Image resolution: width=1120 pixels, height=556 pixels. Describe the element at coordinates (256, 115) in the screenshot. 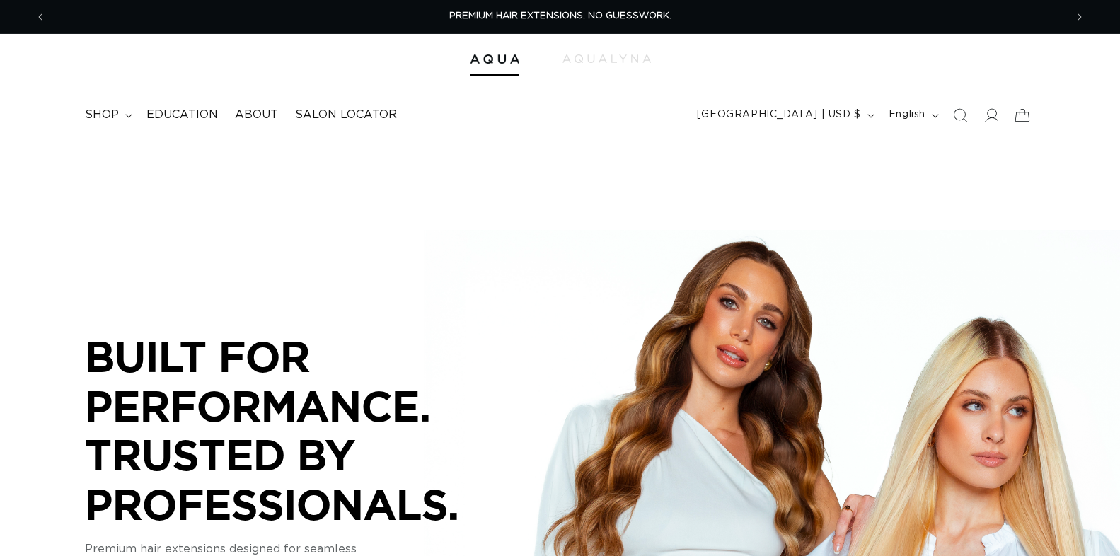

I see `span: About` at that location.